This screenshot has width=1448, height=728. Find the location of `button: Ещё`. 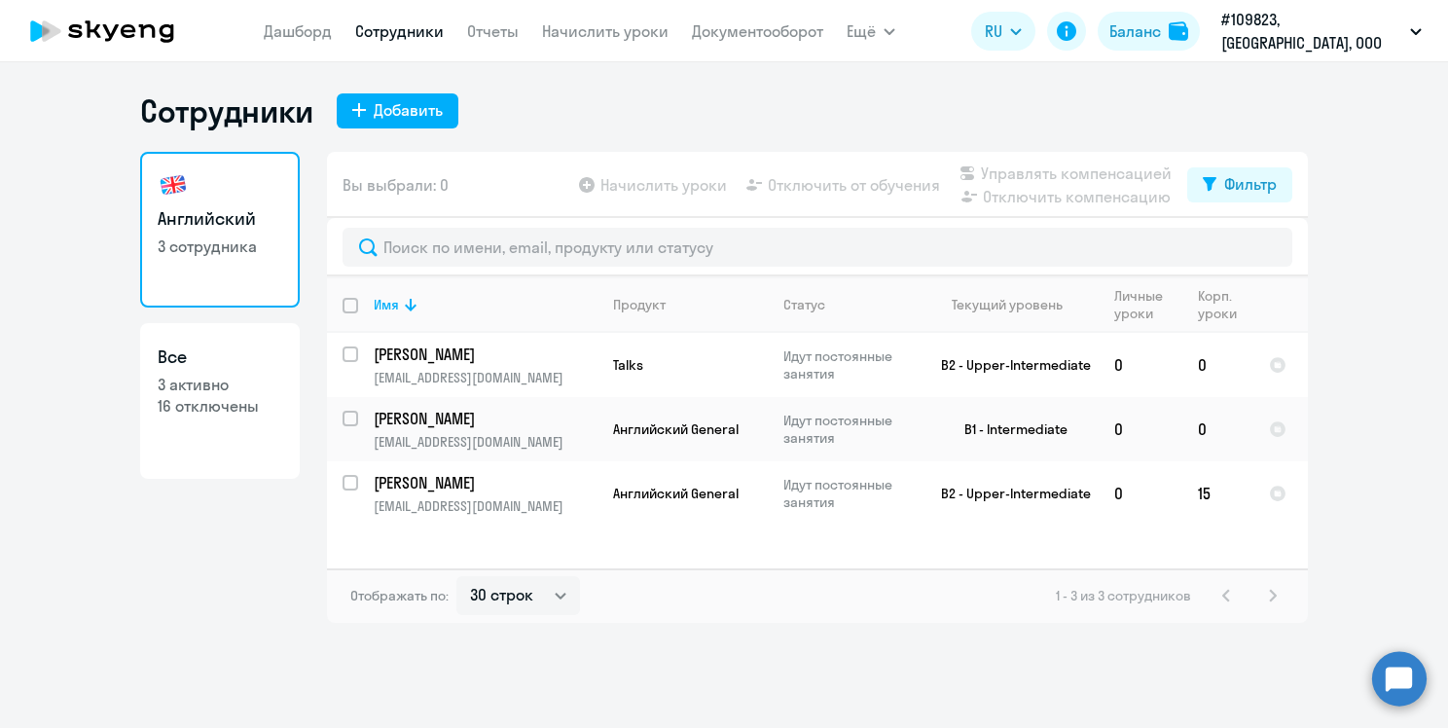

button: Ещё is located at coordinates (871, 31).